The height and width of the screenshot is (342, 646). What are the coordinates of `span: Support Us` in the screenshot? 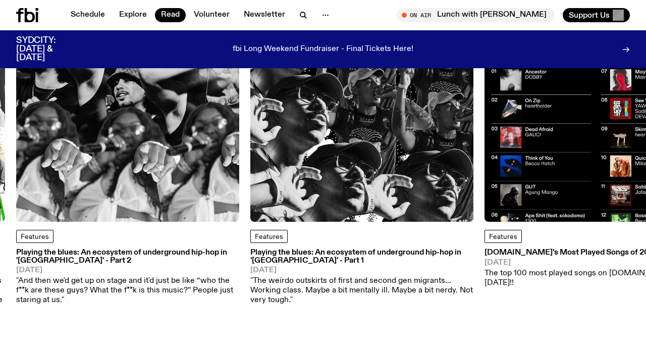 It's located at (589, 15).